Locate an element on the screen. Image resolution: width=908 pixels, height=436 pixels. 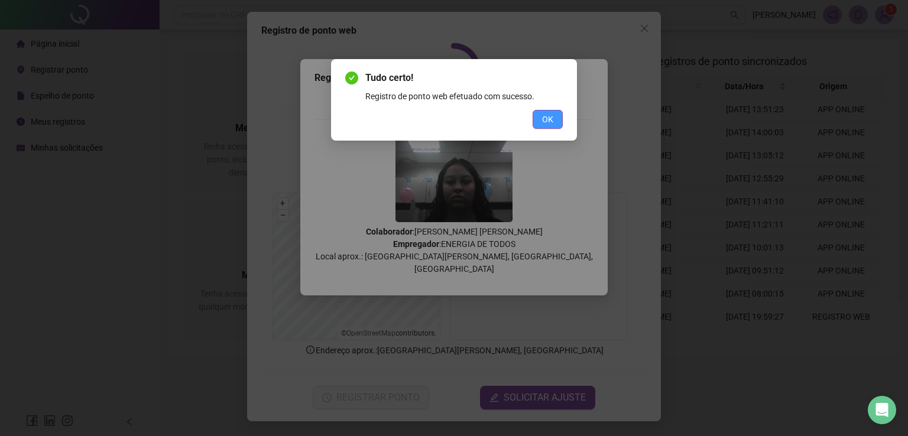
div: Open Intercom Messenger is located at coordinates (882, 410).